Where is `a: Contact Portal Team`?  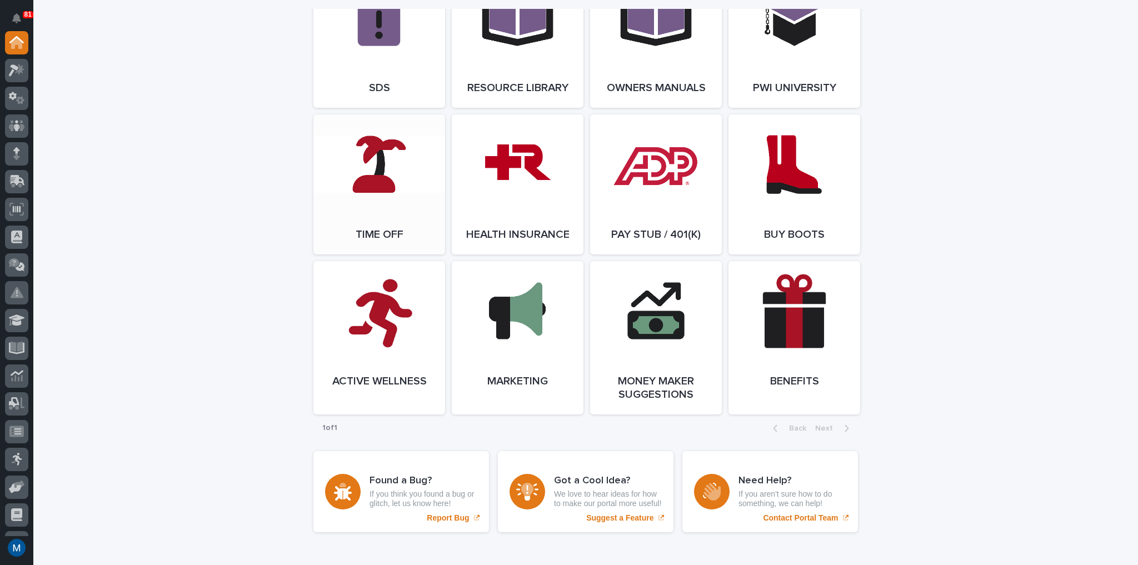 a: Contact Portal Team is located at coordinates (770, 492).